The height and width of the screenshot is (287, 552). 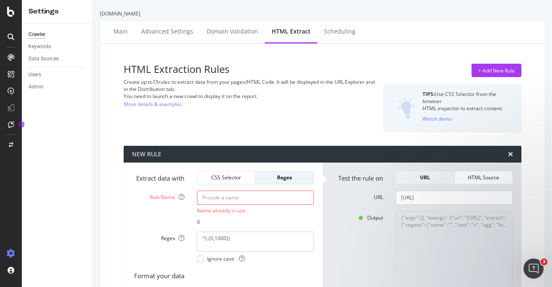 What do you see at coordinates (454, 198) in the screenshot?
I see `input: Set a URL` at bounding box center [454, 198].